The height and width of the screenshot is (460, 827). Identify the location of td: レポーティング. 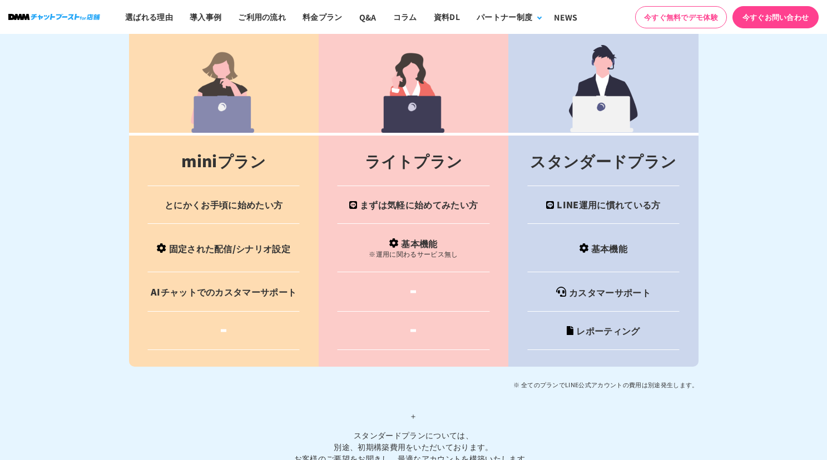
(603, 331).